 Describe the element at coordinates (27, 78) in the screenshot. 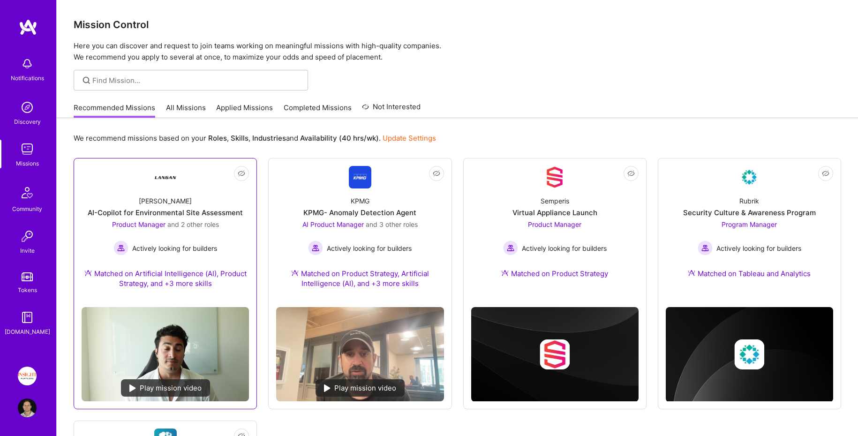

I see `div: Notifications` at that location.